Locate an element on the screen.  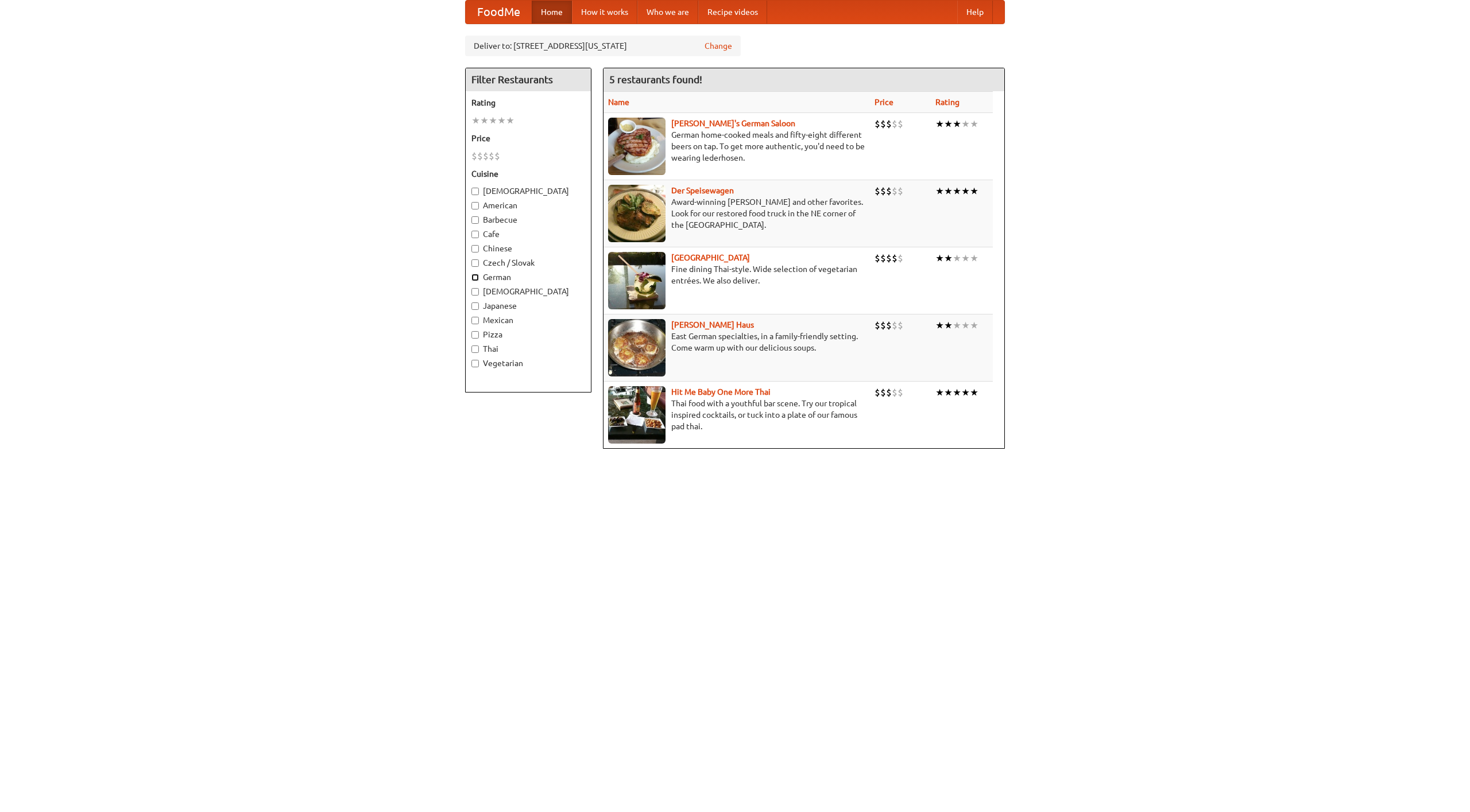
label: Barbecue is located at coordinates (528, 219).